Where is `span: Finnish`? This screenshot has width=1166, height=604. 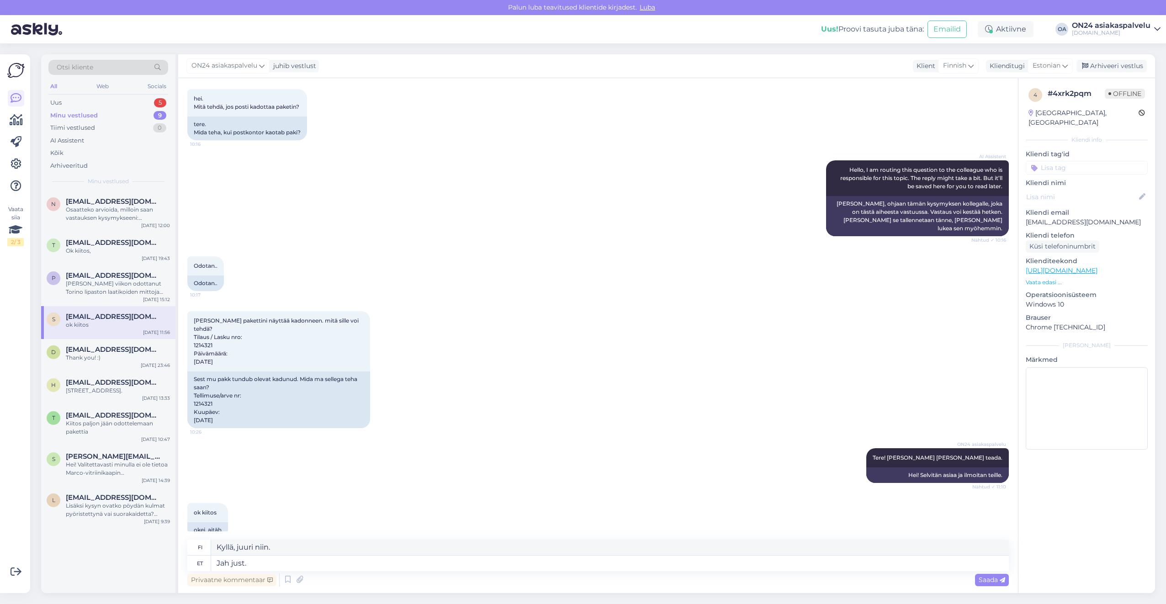
span: Finnish is located at coordinates (954, 66).